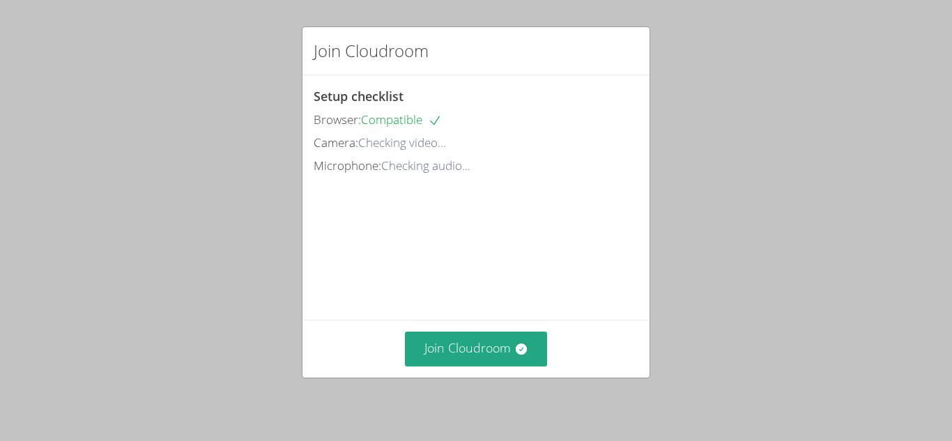 The height and width of the screenshot is (441, 952). What do you see at coordinates (402, 142) in the screenshot?
I see `span: Checking video...` at bounding box center [402, 142].